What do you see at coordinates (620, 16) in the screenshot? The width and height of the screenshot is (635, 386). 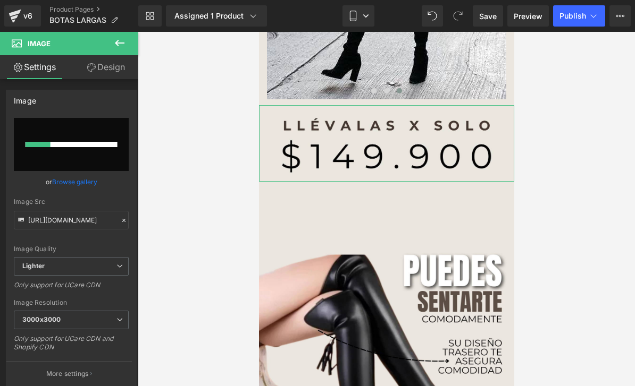 I see `button: More` at bounding box center [620, 16].